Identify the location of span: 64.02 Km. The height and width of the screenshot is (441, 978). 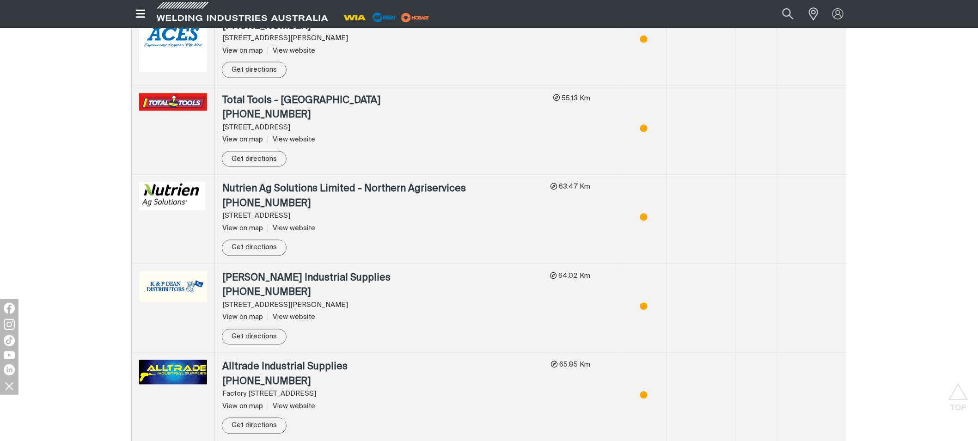
(574, 276).